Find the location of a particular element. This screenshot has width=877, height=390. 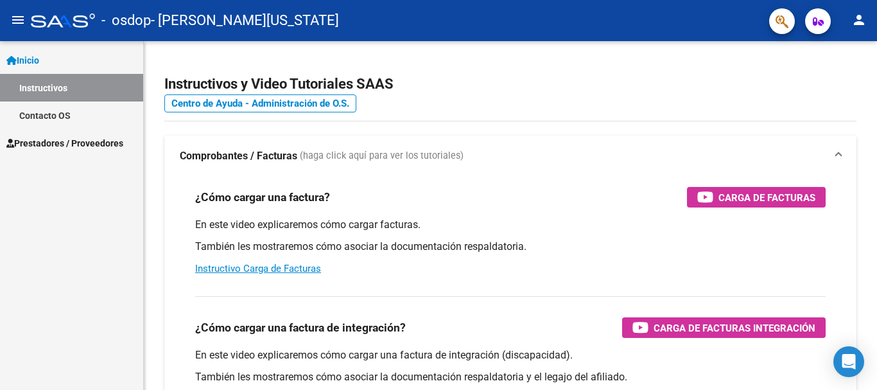

button: Carga de Facturas Integración is located at coordinates (723, 327).